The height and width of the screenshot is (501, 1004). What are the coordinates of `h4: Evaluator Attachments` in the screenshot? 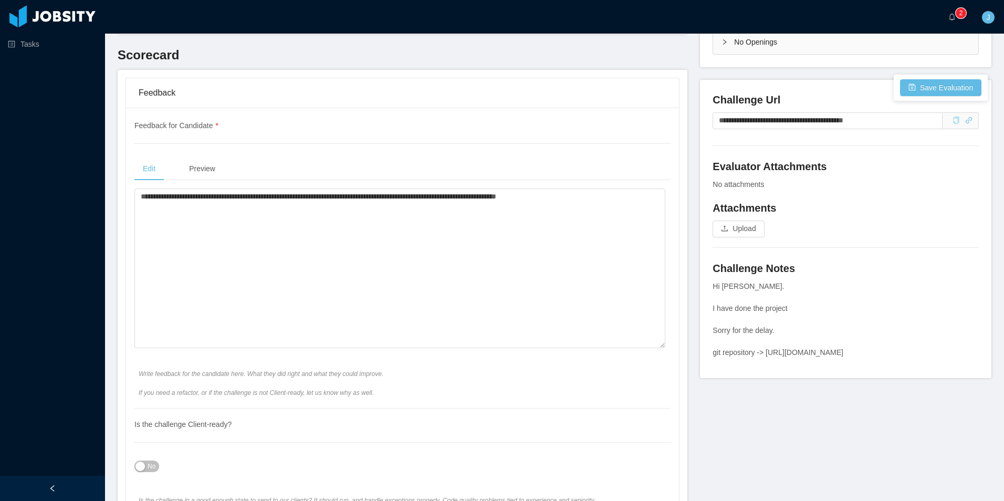 It's located at (846, 167).